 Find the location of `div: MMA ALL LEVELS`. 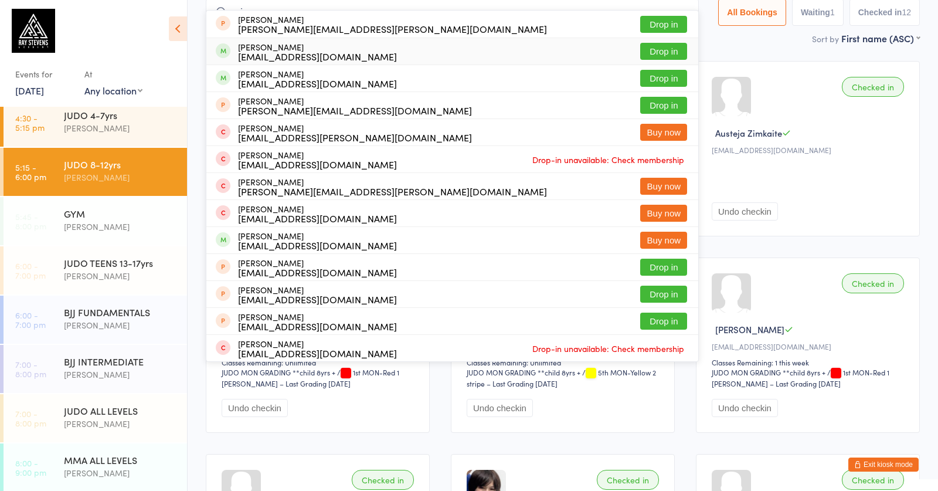

div: MMA ALL LEVELS is located at coordinates (120, 460).